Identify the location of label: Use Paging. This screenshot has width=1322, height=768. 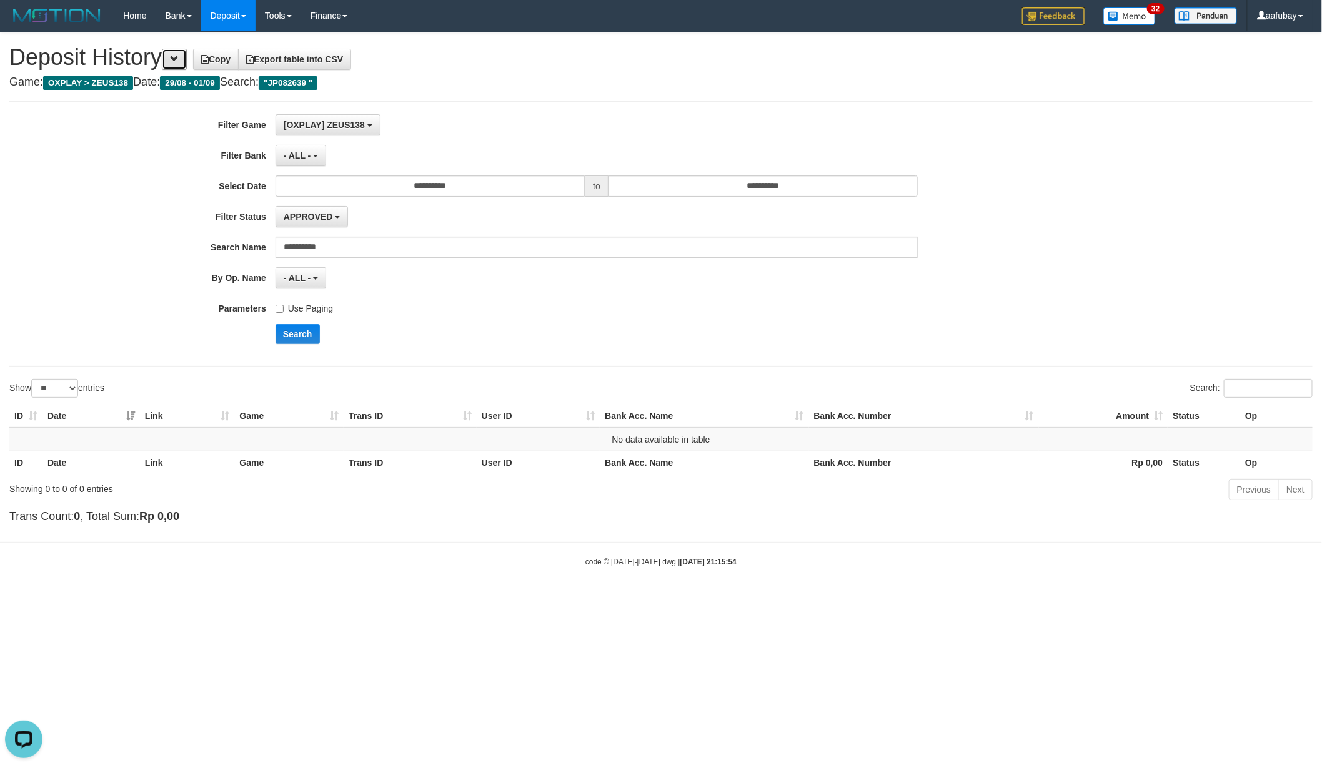
(304, 306).